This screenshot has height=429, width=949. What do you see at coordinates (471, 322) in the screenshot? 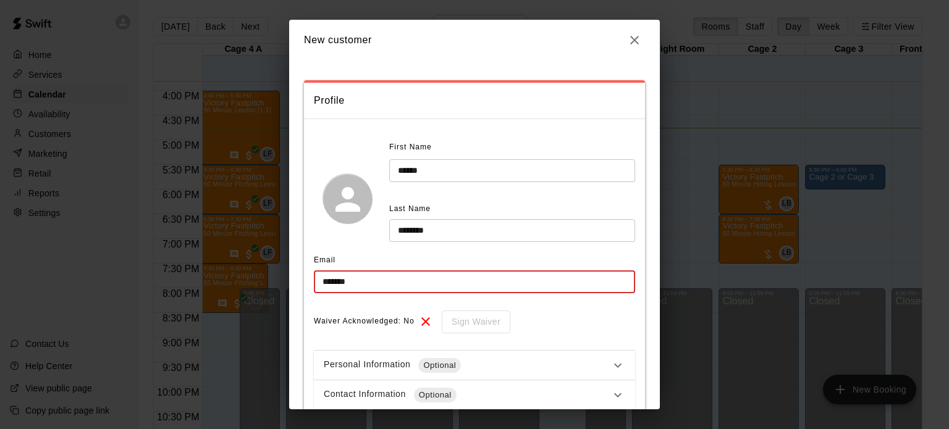
I see `div: To sign waivers in admin, this feature must be enabled in general settings` at bounding box center [471, 322].